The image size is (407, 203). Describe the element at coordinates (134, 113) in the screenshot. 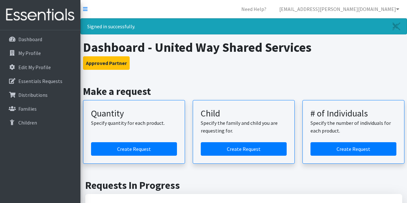

I see `h3: Quantity` at that location.